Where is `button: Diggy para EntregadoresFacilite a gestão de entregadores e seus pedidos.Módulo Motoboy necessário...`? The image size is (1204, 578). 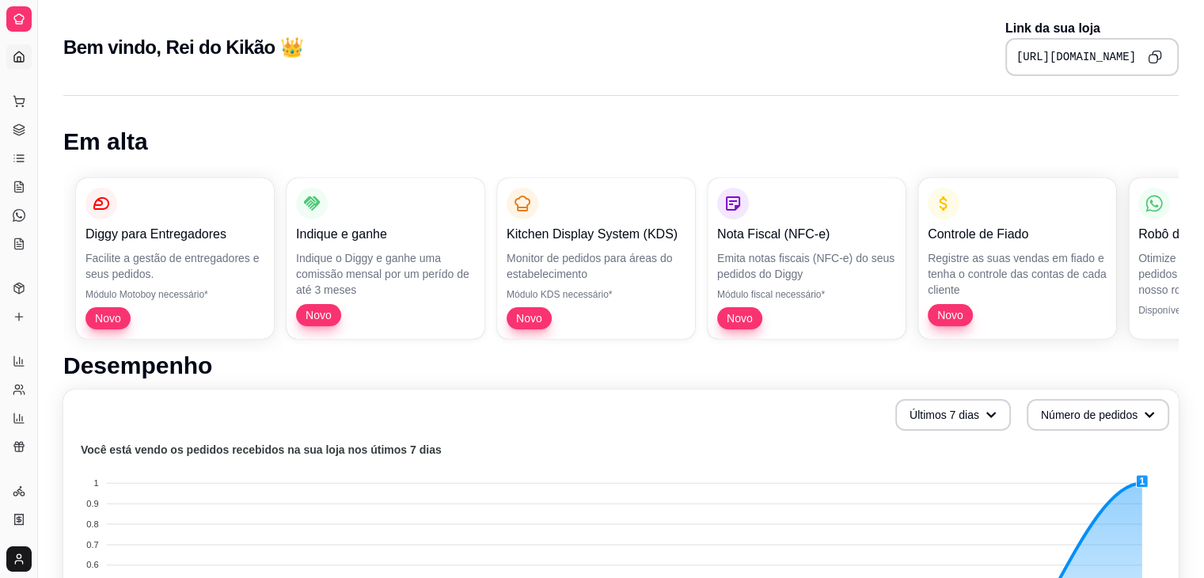
button: Diggy para EntregadoresFacilite a gestão de entregadores e seus pedidos.Módulo Motoboy necessário... is located at coordinates (175, 258).